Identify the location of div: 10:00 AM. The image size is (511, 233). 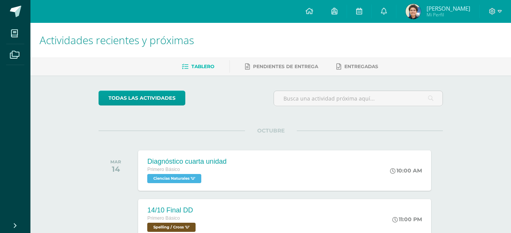
(406, 170).